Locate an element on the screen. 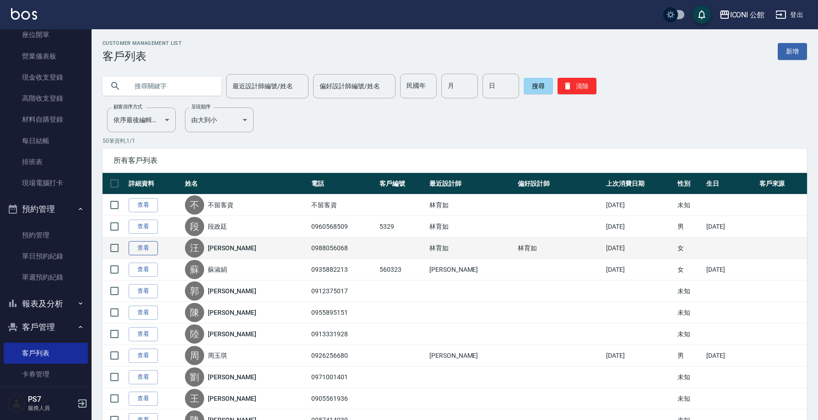 The image size is (818, 420). h5: PS7 is located at coordinates (51, 400).